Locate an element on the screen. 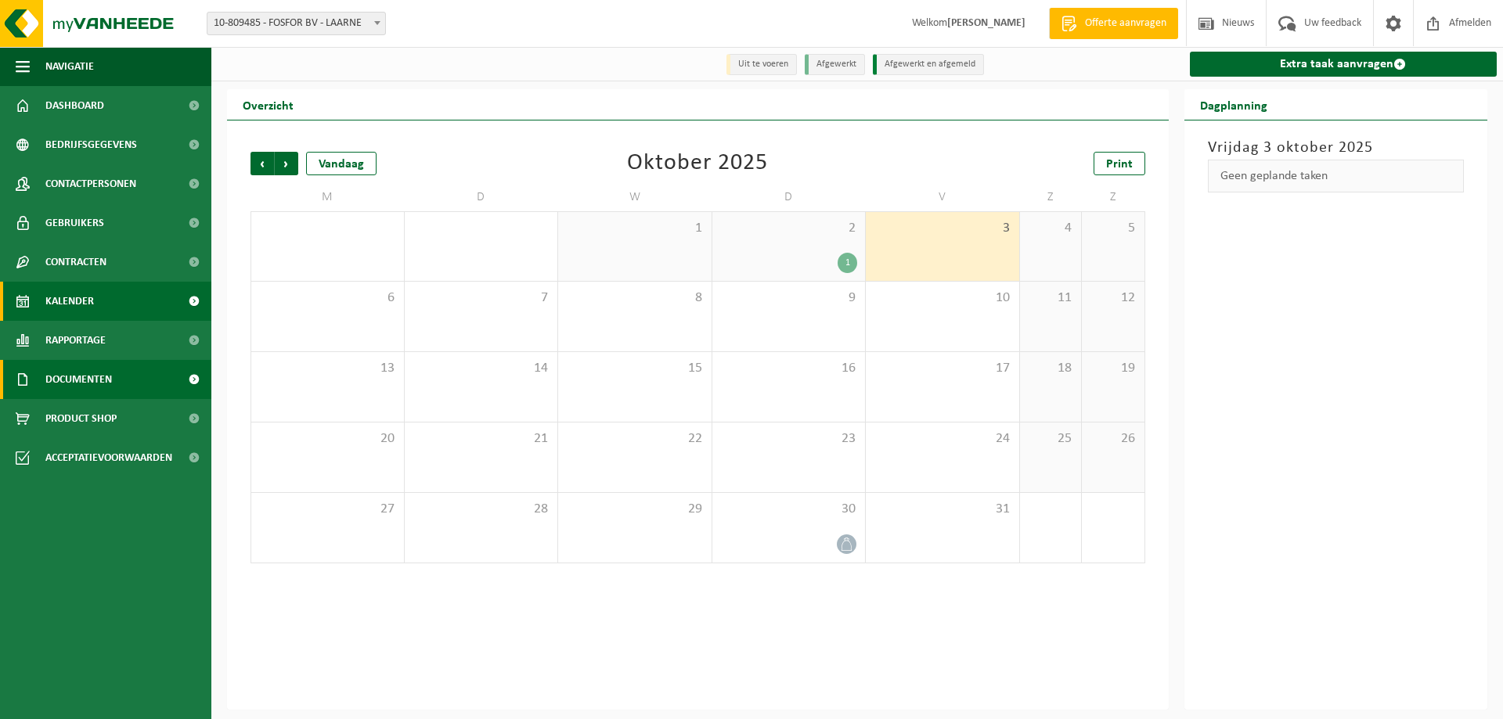 Image resolution: width=1503 pixels, height=719 pixels. span: Rapportage is located at coordinates (75, 340).